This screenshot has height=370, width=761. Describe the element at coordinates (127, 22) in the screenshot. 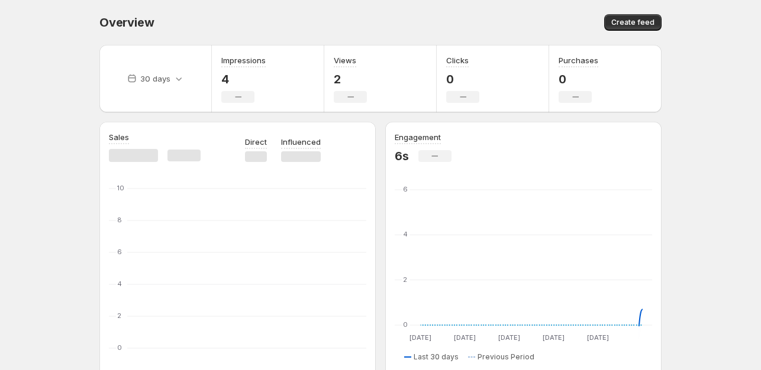

I see `span: Overview` at that location.